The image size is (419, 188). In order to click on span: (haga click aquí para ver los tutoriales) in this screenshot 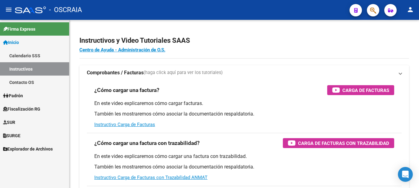, I will do `click(183, 73)`.